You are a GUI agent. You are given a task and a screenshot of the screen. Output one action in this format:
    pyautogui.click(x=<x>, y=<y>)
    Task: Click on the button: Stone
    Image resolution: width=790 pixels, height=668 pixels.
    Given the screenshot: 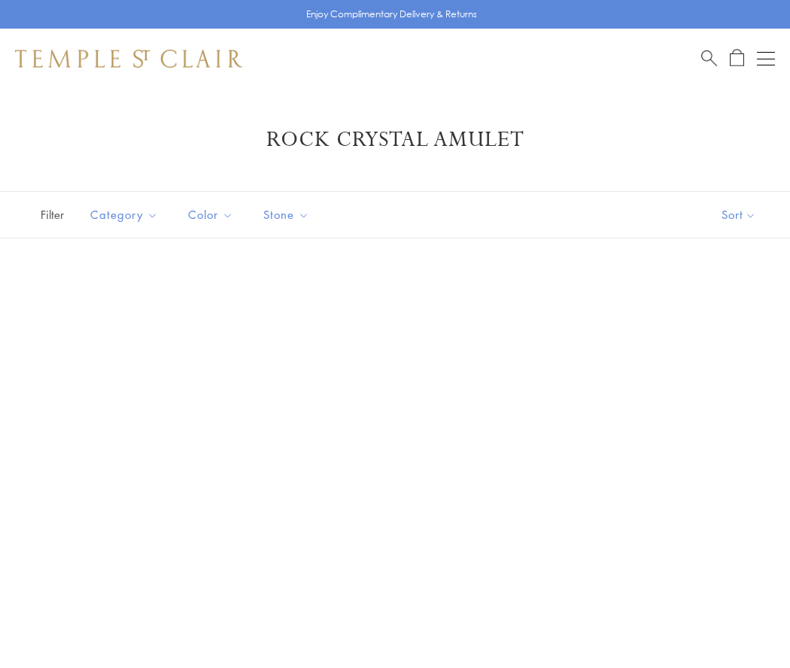 What is the action you would take?
    pyautogui.click(x=286, y=214)
    